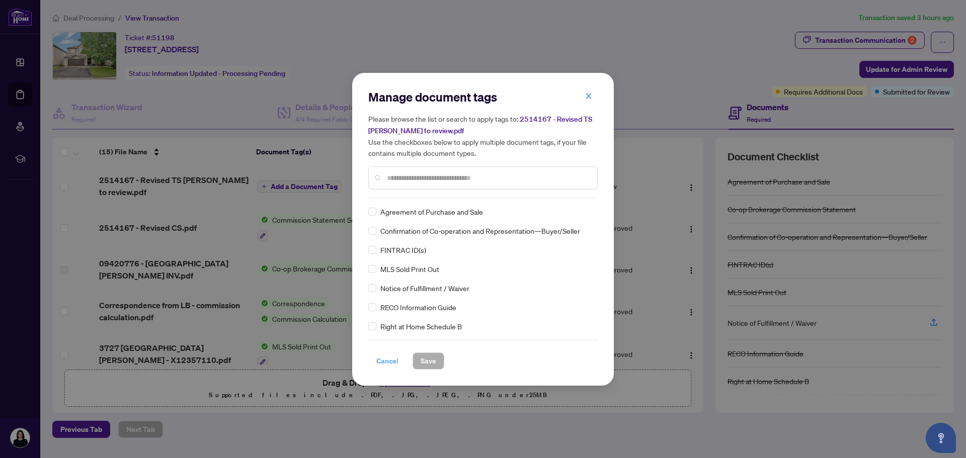 The width and height of the screenshot is (966, 458). I want to click on span: FINTRAC ID(s), so click(403, 250).